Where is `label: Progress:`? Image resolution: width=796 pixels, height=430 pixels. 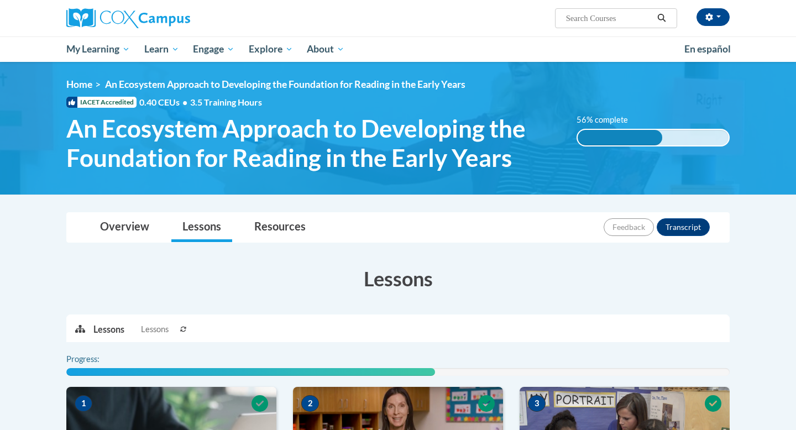 label: Progress: is located at coordinates (98, 359).